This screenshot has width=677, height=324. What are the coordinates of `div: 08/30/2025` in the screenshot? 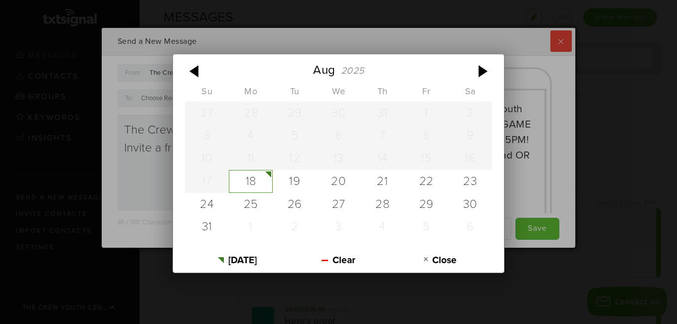 It's located at (470, 204).